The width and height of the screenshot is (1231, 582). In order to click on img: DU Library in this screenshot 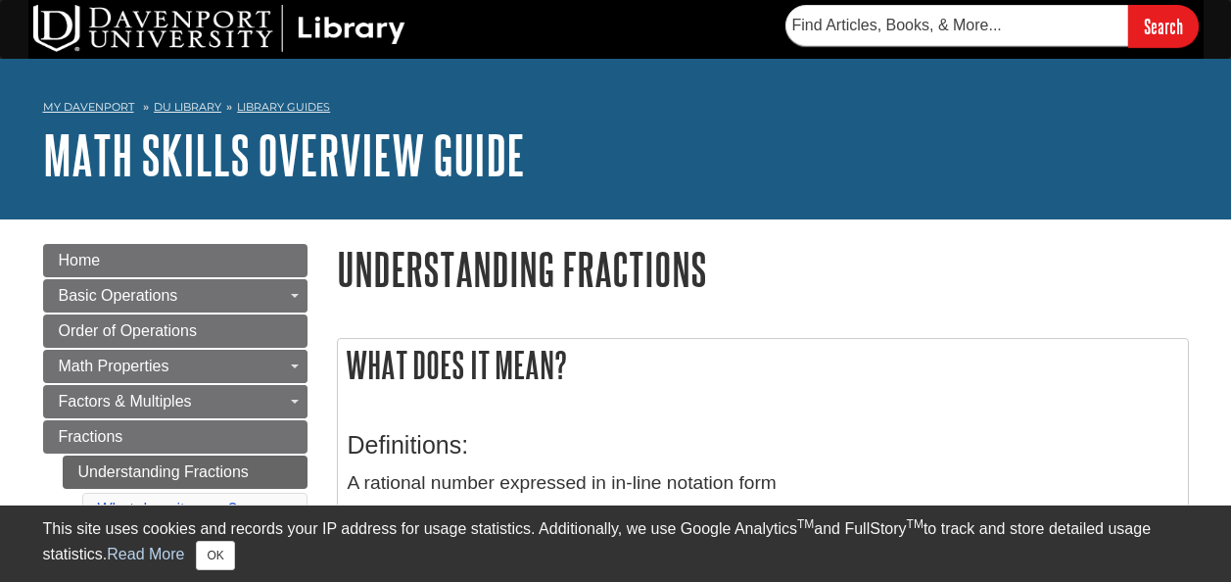, I will do `click(219, 28)`.